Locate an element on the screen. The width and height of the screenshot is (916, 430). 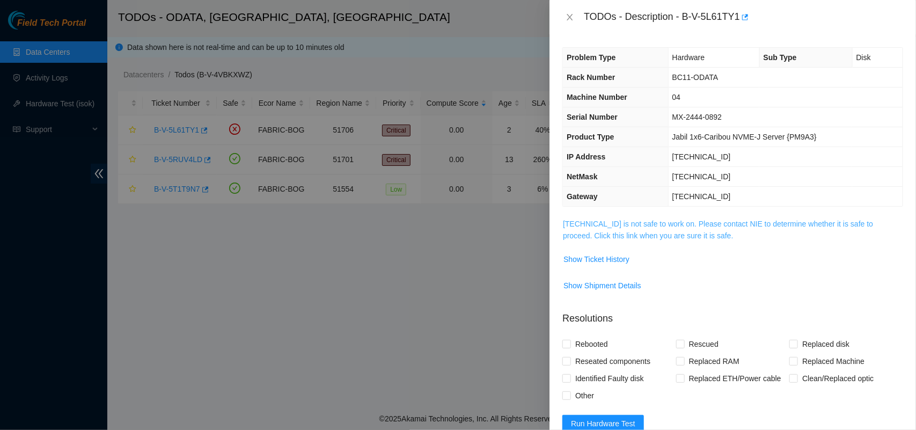
button: Show Shipment Details is located at coordinates (602, 286).